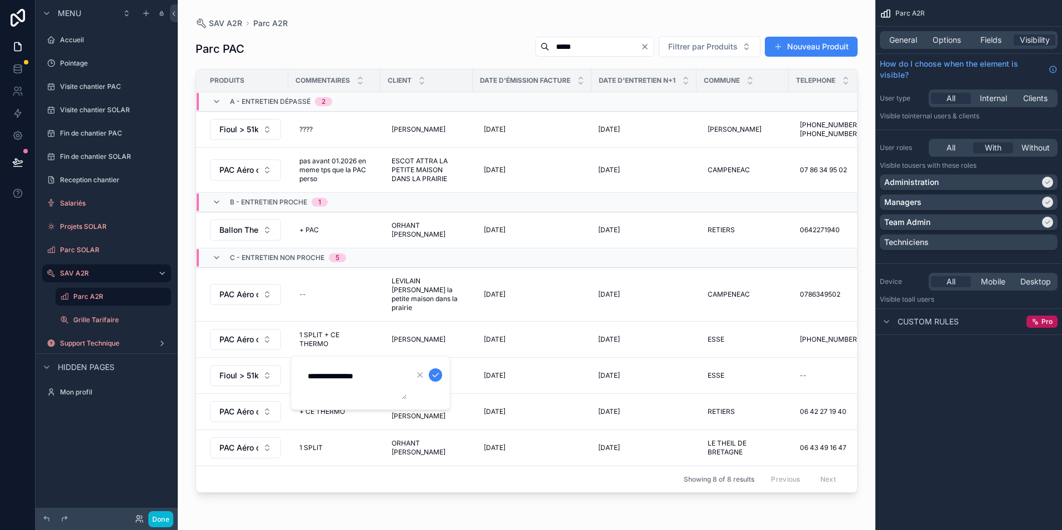 This screenshot has width=1062, height=530. What do you see at coordinates (104, 273) in the screenshot?
I see `label: SAV A2R` at bounding box center [104, 273].